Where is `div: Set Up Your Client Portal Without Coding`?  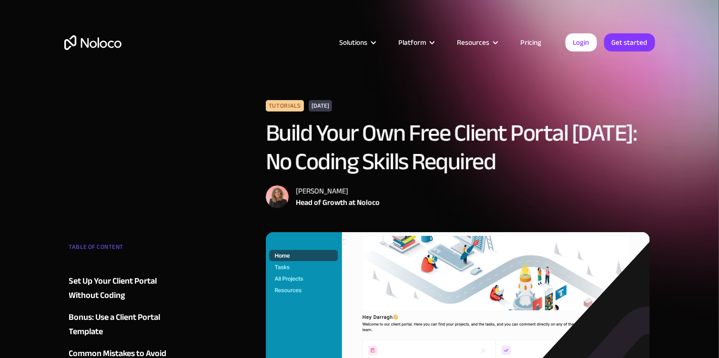
div: Set Up Your Client Portal Without Coding is located at coordinates (127, 288).